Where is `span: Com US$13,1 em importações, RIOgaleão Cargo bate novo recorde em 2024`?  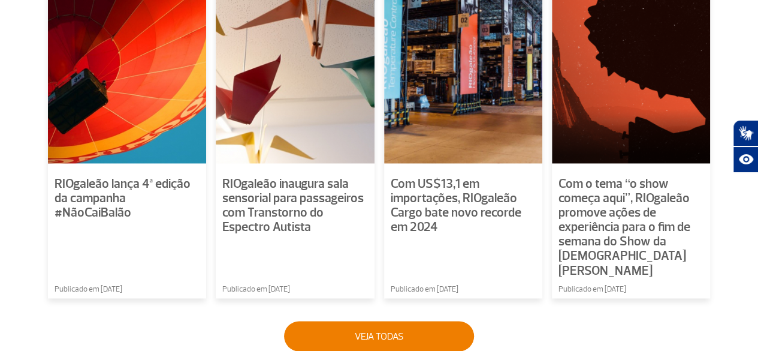
span: Com US$13,1 em importações, RIOgaleão Cargo bate novo recorde em 2024 is located at coordinates (456, 205).